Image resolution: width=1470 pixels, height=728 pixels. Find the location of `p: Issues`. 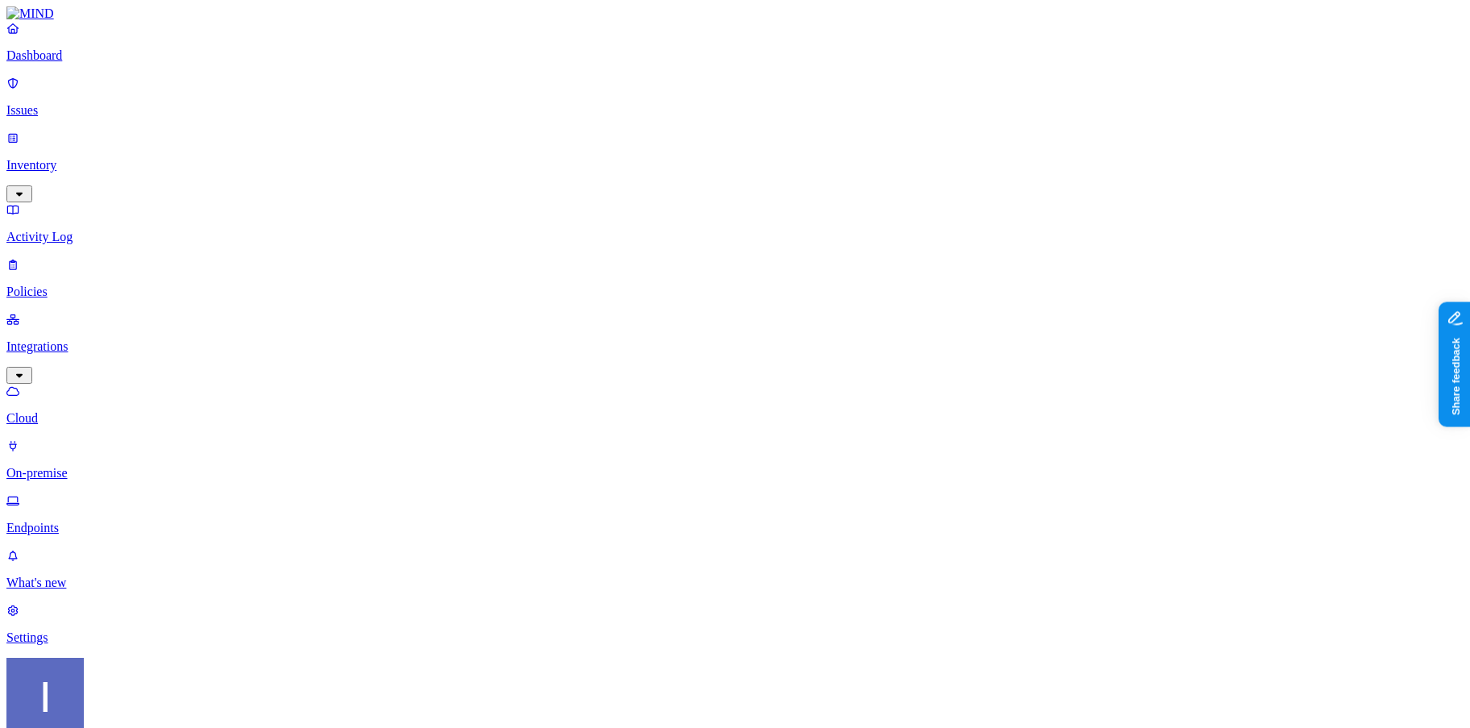

p: Issues is located at coordinates (735, 110).